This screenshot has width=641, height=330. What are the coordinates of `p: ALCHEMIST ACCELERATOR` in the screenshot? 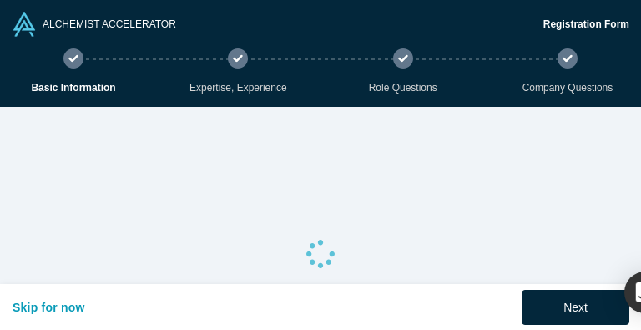 It's located at (109, 24).